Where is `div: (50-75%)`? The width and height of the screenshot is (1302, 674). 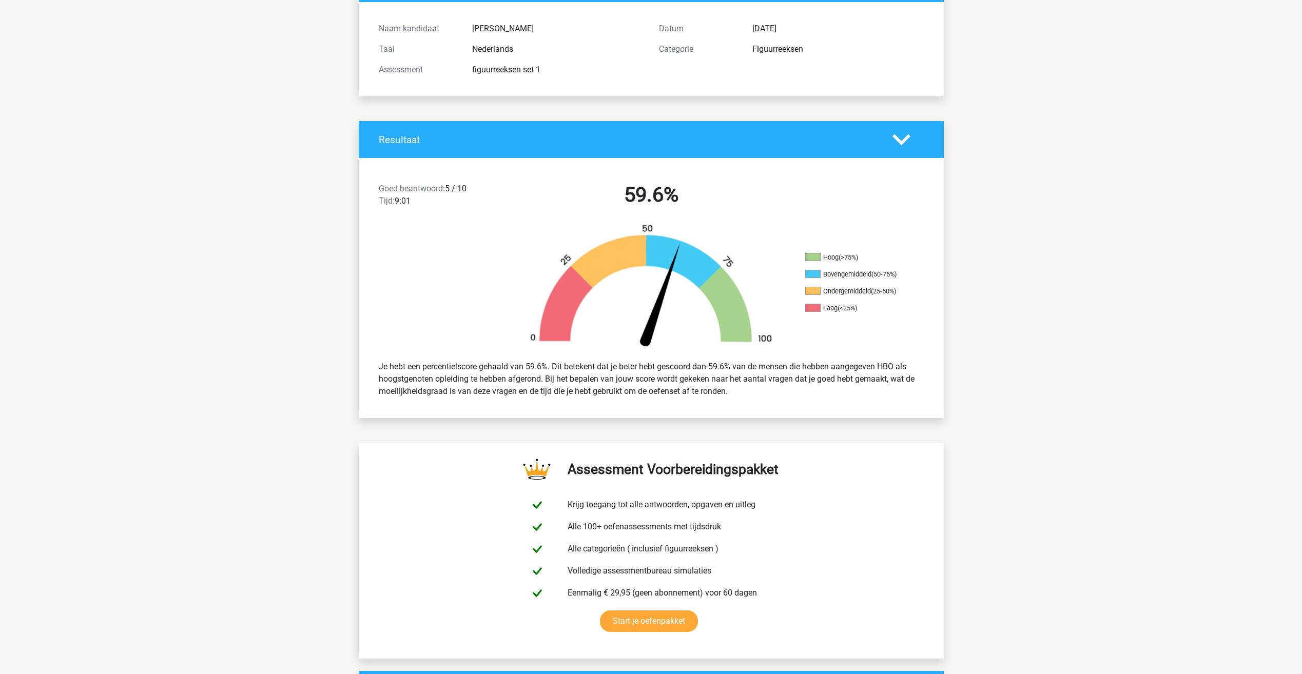 div: (50-75%) is located at coordinates (884, 274).